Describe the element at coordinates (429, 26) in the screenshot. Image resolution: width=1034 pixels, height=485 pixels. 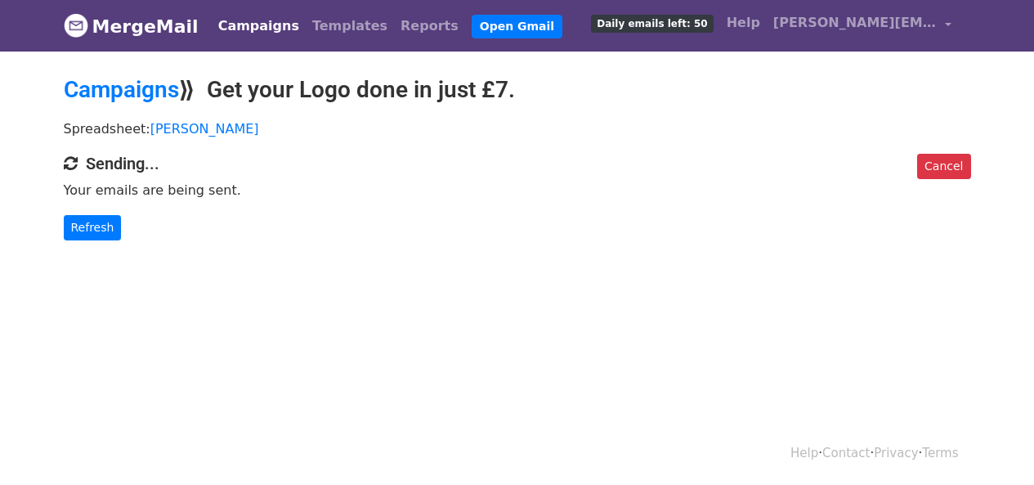
I see `a: Reports` at that location.